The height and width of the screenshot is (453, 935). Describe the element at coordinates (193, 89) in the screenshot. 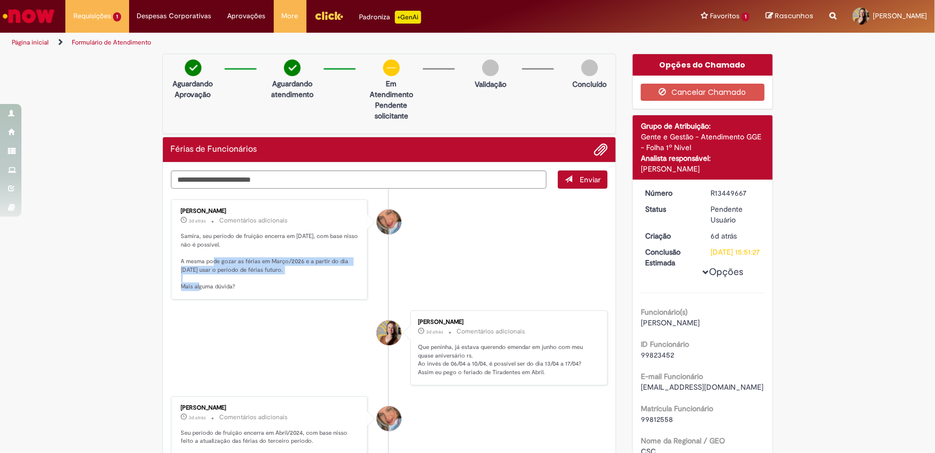

I see `p: Aguardando Aprovação` at that location.